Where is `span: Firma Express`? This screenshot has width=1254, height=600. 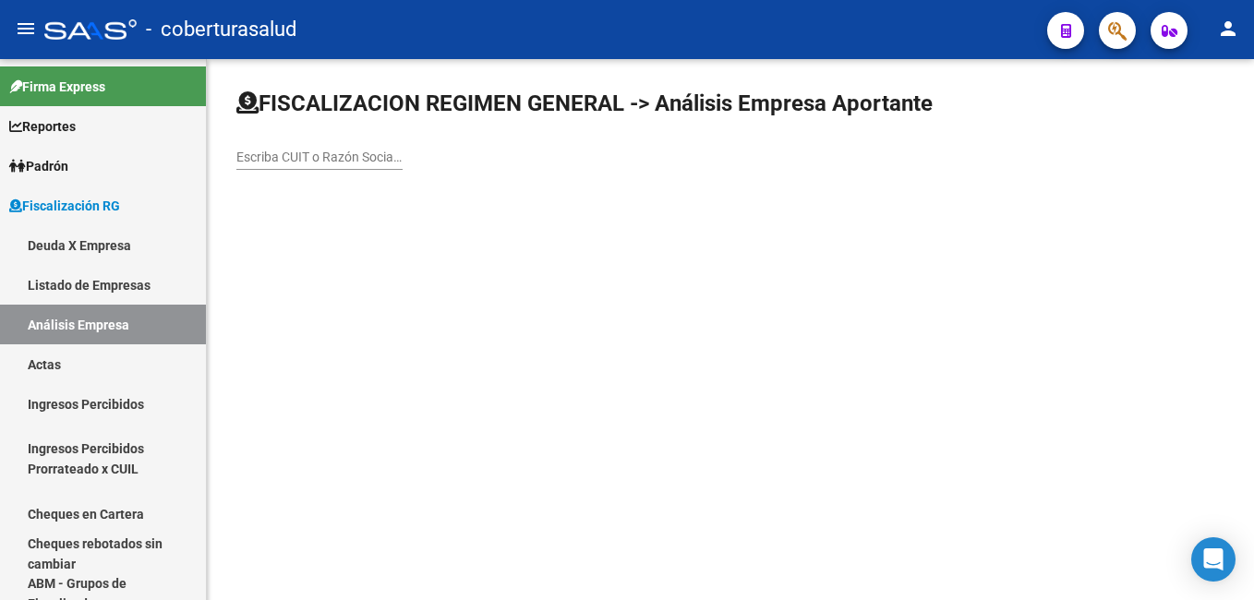 span: Firma Express is located at coordinates (57, 87).